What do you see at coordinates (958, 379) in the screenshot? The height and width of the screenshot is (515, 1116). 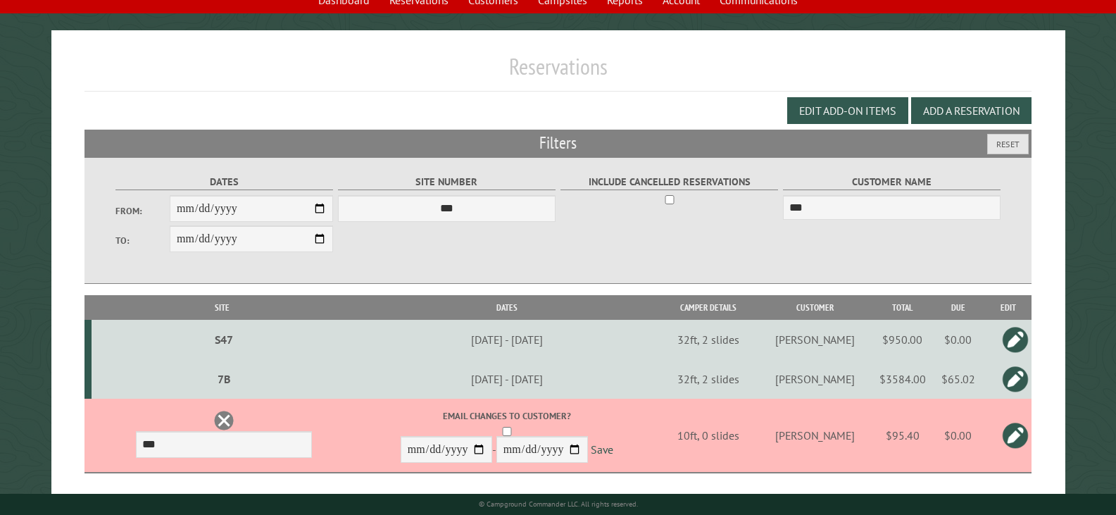 I see `td: $65.02` at bounding box center [958, 379].